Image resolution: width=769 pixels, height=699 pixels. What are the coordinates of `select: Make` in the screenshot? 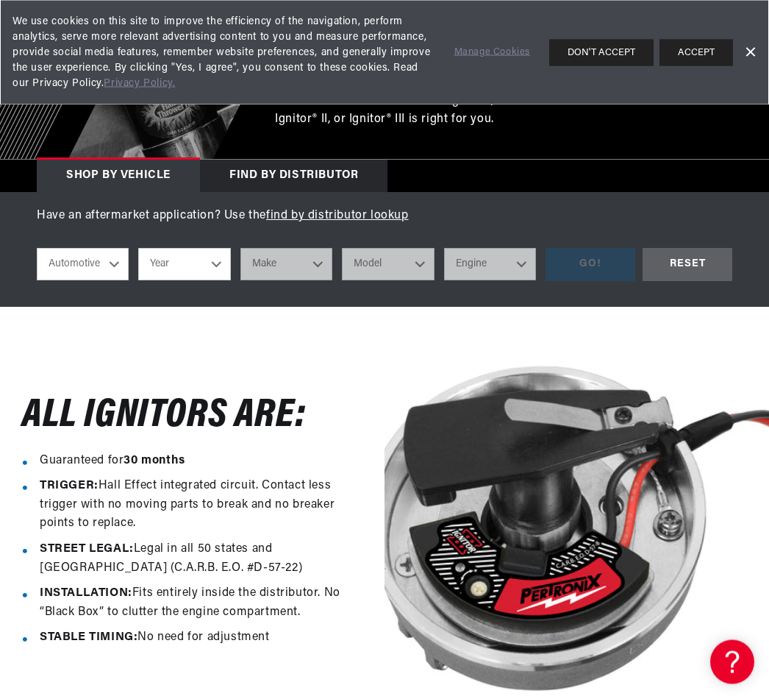 It's located at (286, 265).